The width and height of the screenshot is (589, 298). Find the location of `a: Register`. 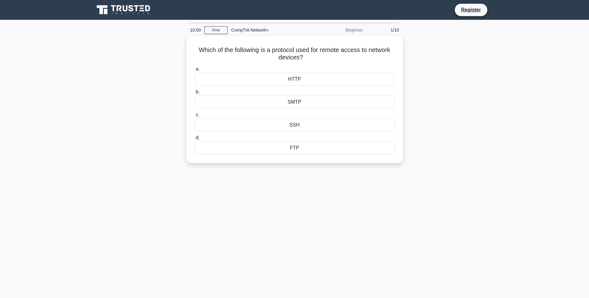

a: Register is located at coordinates (471, 10).